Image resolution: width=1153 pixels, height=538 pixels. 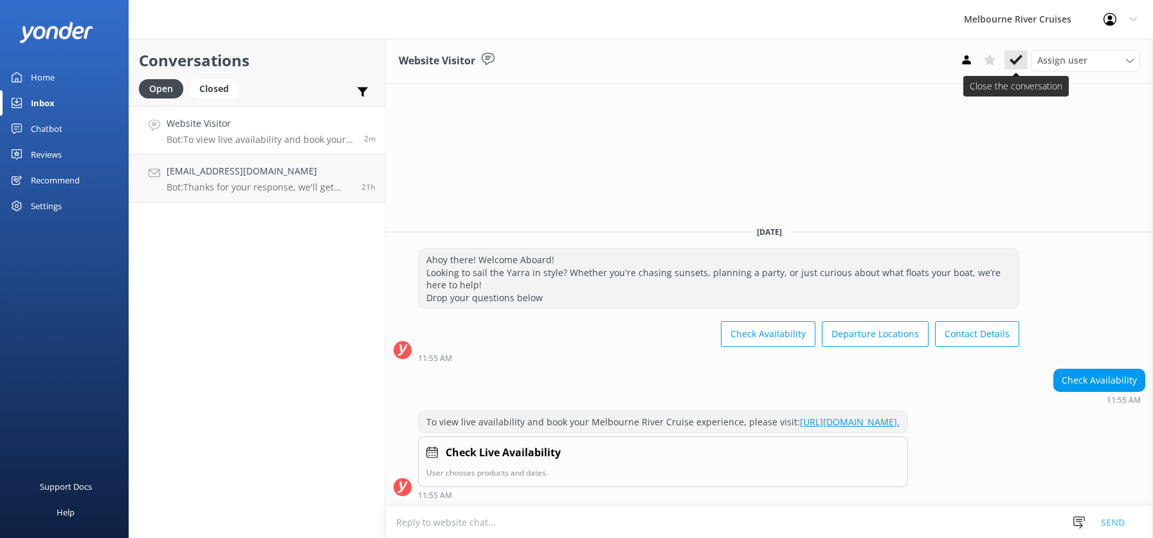 What do you see at coordinates (663, 422) in the screenshot?
I see `div: To view live availability and book your Melbourne River Cruise experience, please visit:` at bounding box center [663, 422].